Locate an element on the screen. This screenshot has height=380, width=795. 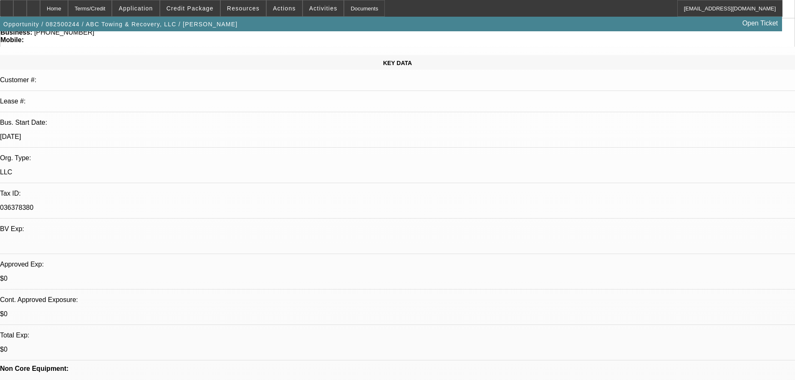
span: Actions is located at coordinates (284, 8).